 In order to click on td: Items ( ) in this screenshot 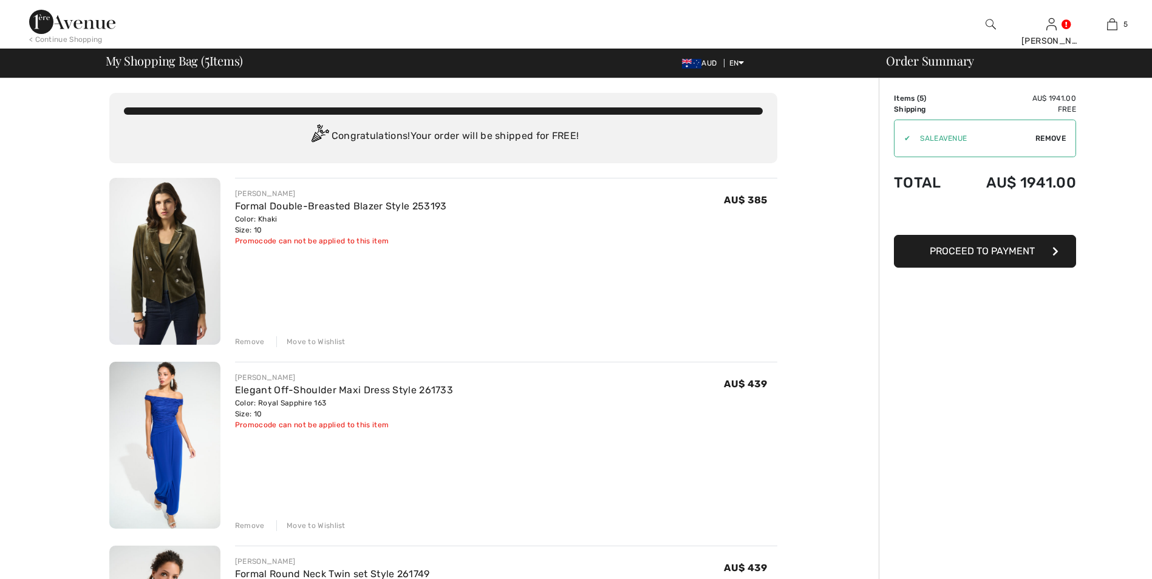, I will do `click(925, 98)`.